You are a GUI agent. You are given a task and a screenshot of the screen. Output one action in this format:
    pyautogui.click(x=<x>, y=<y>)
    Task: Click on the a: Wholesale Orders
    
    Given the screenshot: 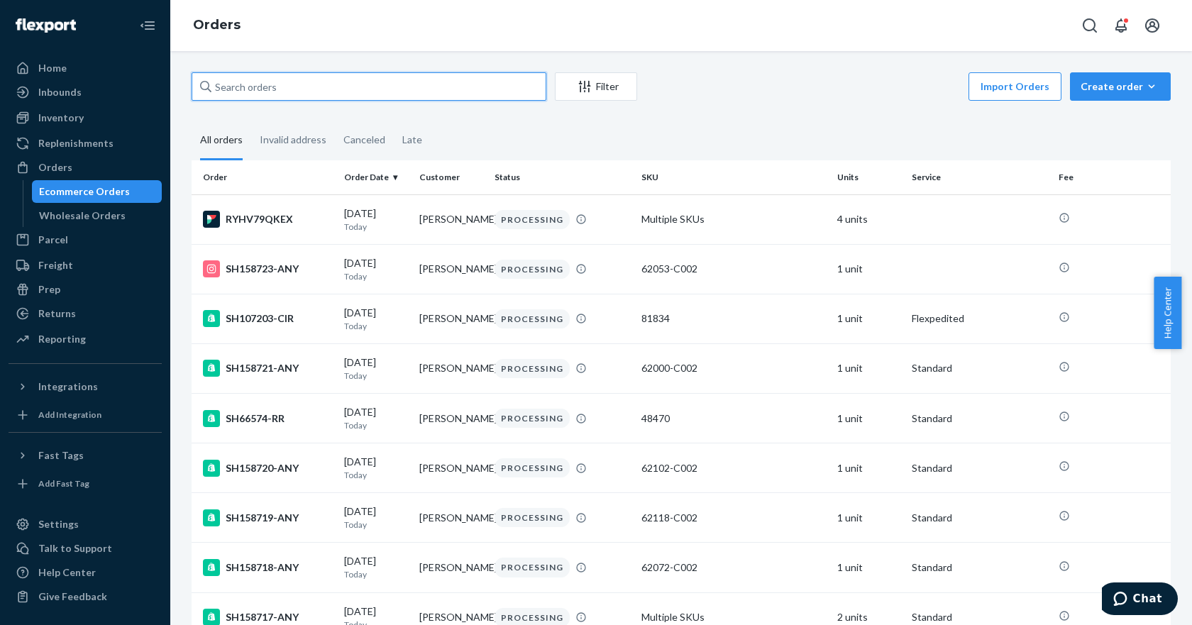 What is the action you would take?
    pyautogui.click(x=97, y=216)
    